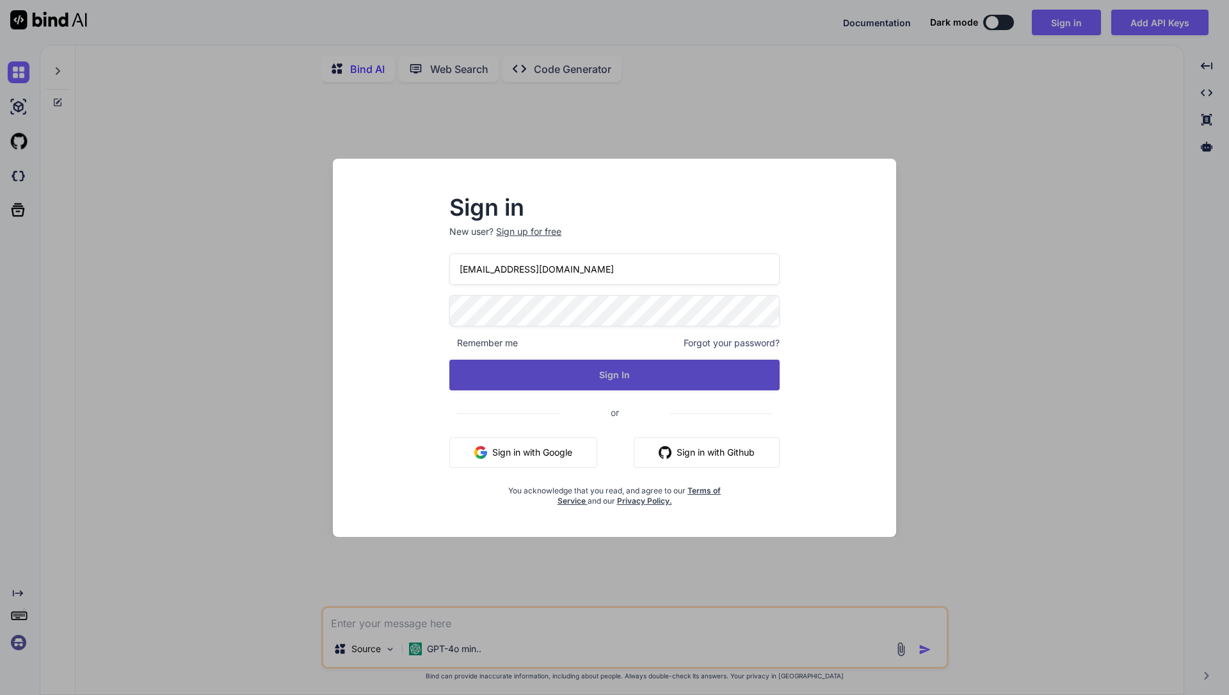 The image size is (1229, 695). Describe the element at coordinates (614, 412) in the screenshot. I see `span: or` at that location.